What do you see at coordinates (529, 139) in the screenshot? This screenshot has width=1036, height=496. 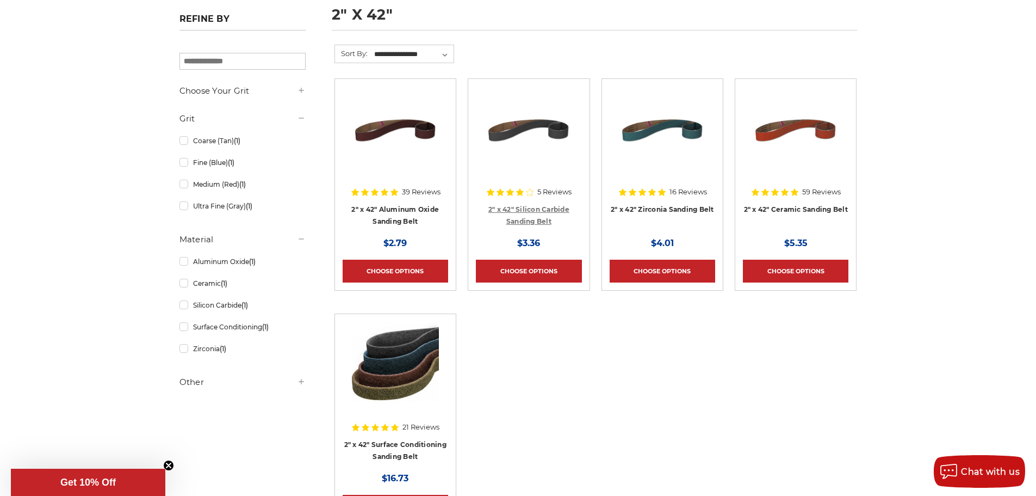 I see `a: 2" x 42" Silicon Carbide File Belt` at bounding box center [529, 139].